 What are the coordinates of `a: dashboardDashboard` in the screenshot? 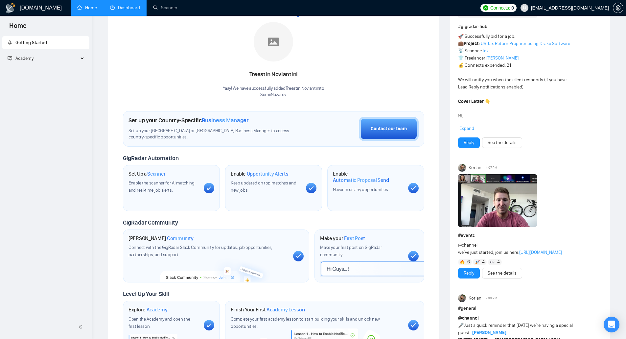 It's located at (125, 8).